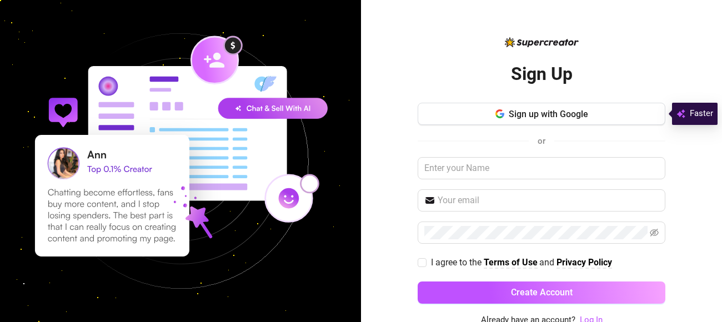  What do you see at coordinates (701, 114) in the screenshot?
I see `span: Faster` at bounding box center [701, 114].